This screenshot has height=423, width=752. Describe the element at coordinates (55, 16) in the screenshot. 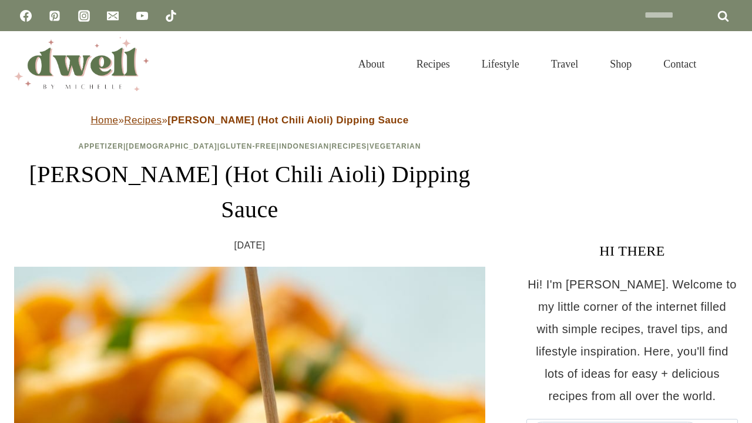

I see `a: Pinterest` at that location.